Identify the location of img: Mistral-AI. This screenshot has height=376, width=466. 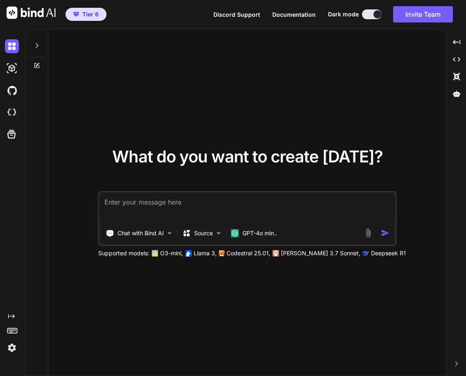
(222, 253).